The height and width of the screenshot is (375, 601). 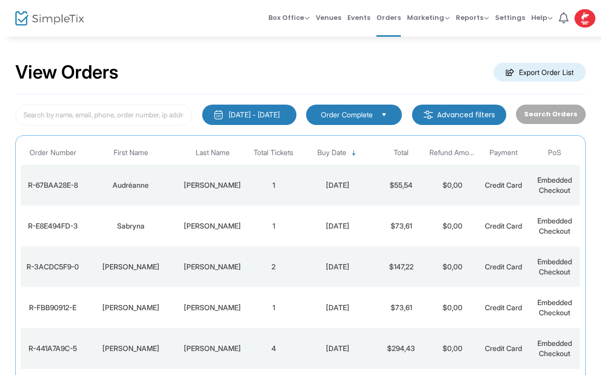 What do you see at coordinates (52, 226) in the screenshot?
I see `div: R-E8E494FD-3` at bounding box center [52, 226].